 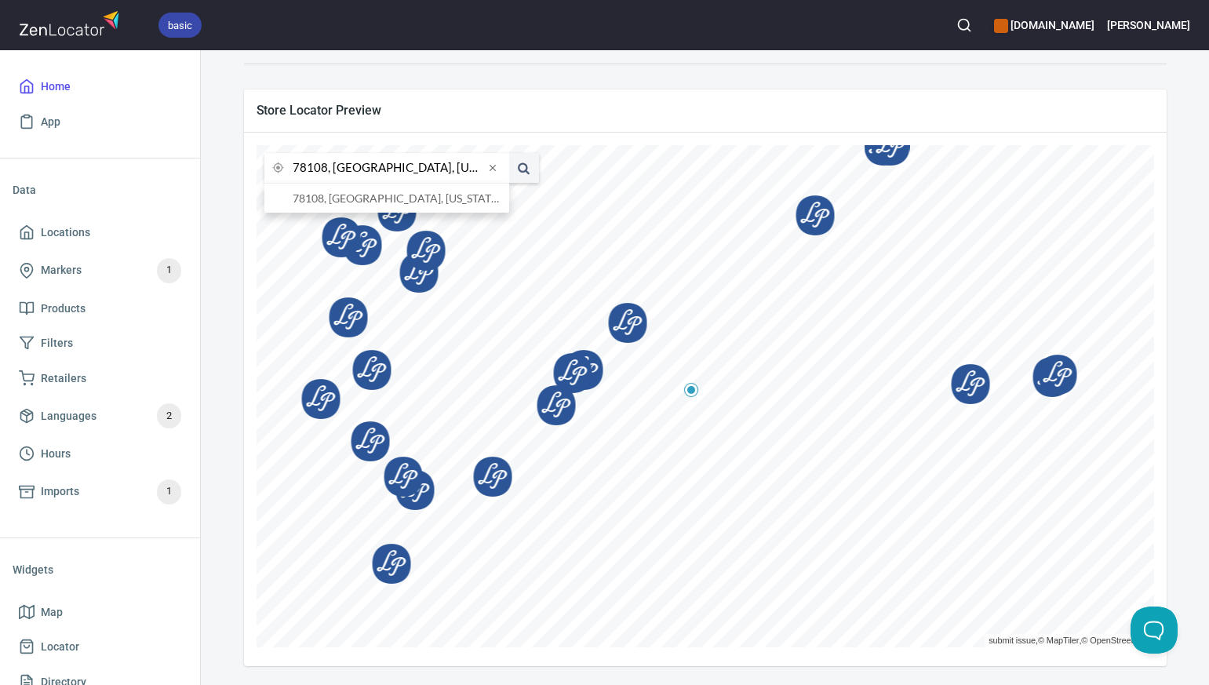 I want to click on span: Locations, so click(x=65, y=232).